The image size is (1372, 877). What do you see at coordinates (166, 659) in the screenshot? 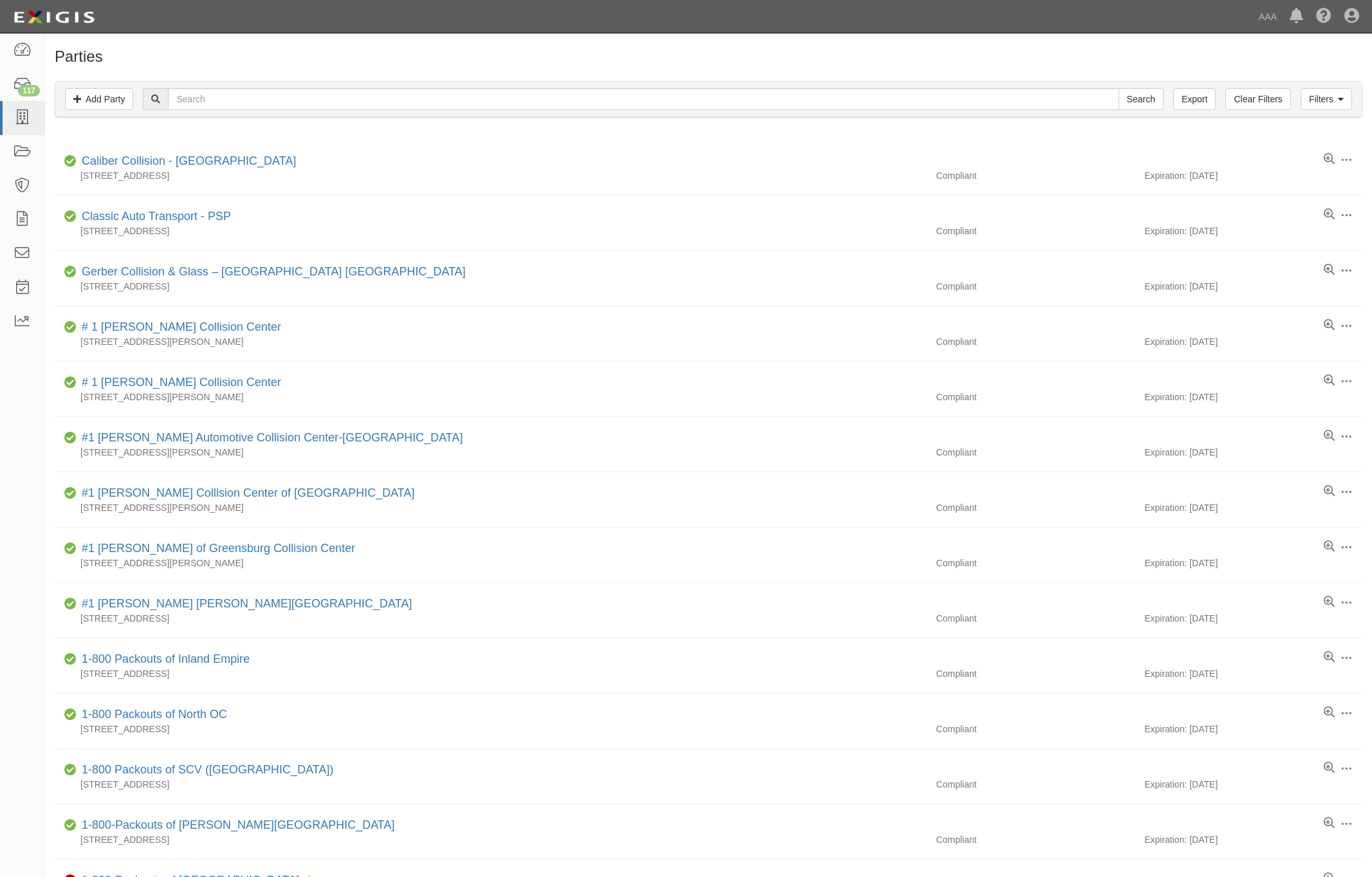
I see `a: 1-800 Packouts of Inland Empire` at bounding box center [166, 659].